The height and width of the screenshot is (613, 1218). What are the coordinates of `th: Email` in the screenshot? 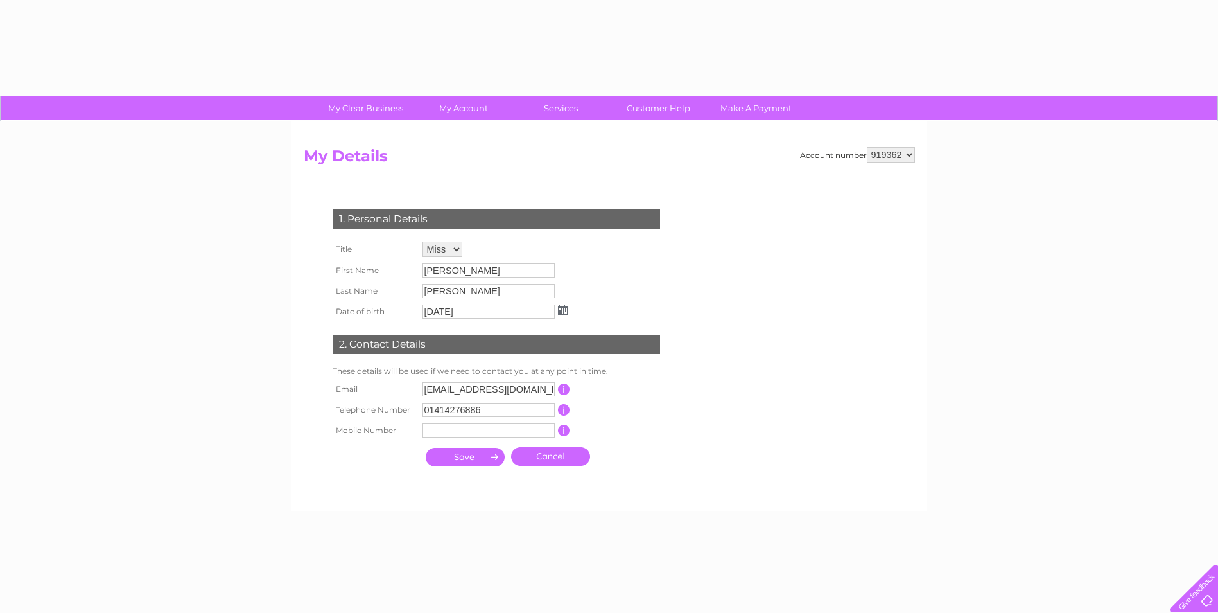 It's located at (374, 389).